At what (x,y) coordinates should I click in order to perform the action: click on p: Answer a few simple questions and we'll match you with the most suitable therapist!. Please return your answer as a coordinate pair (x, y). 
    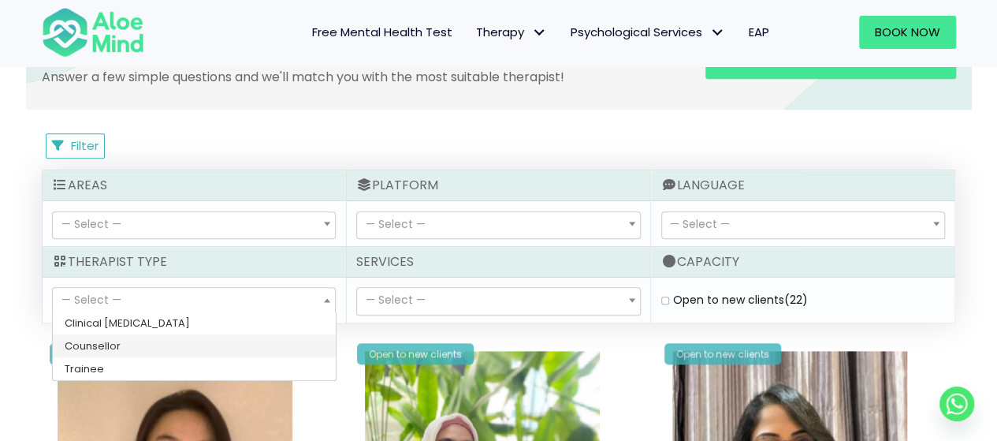
    Looking at the image, I should click on (362, 76).